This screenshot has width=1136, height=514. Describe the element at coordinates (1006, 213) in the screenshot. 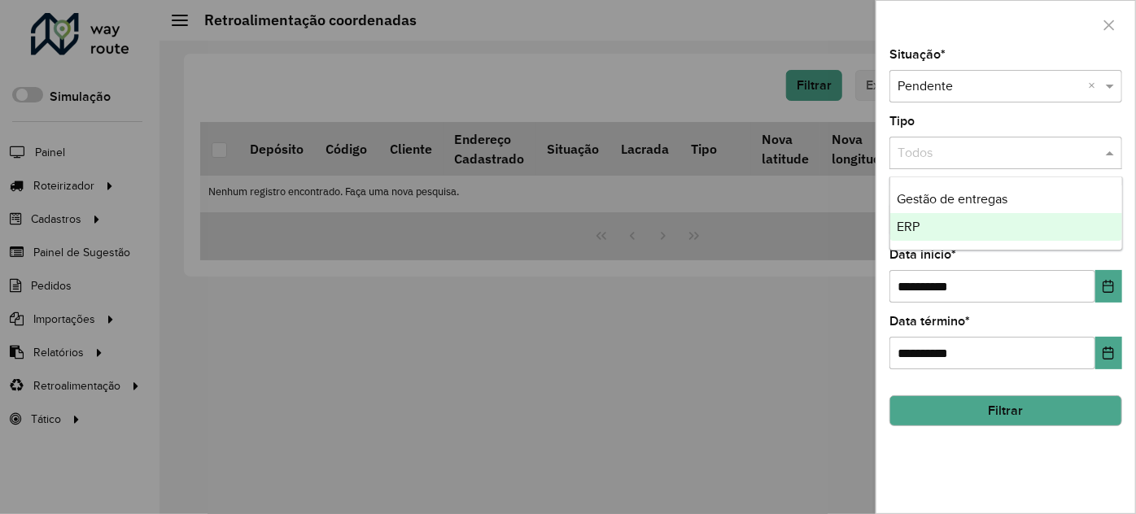

I see `ng-dropdown-panel: Options list` at that location.